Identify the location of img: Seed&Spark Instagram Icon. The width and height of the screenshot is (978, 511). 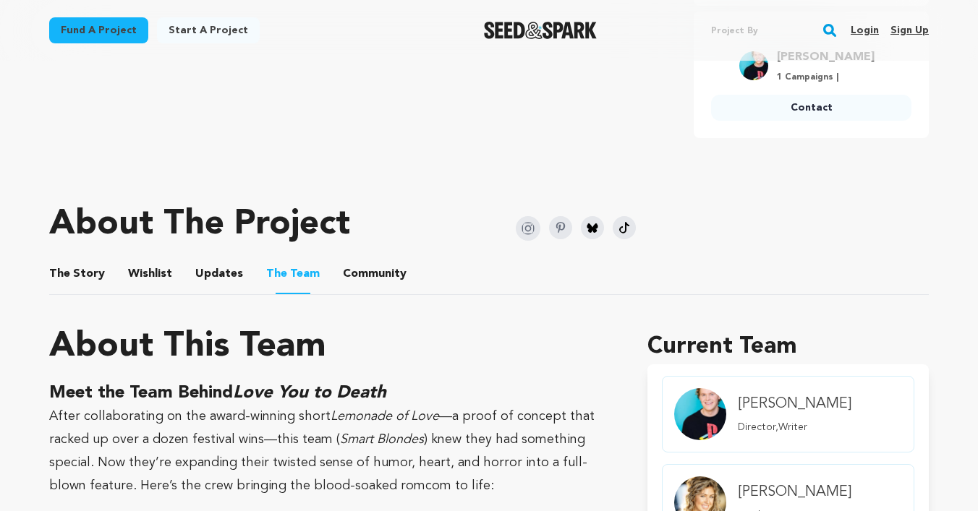
(528, 229).